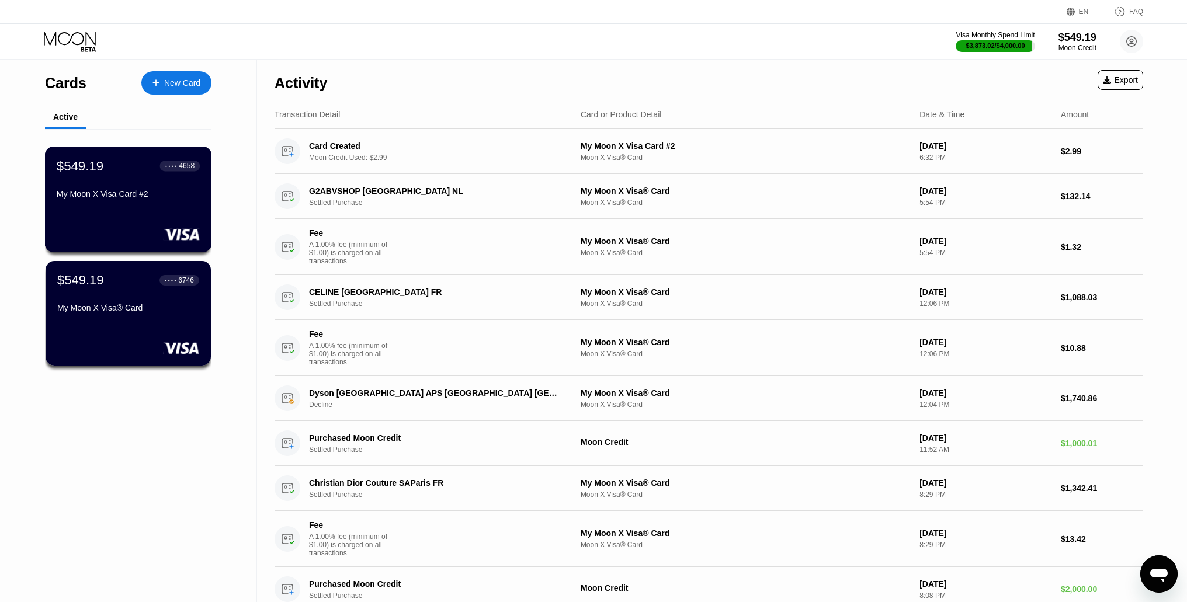 The height and width of the screenshot is (602, 1187). What do you see at coordinates (186, 166) in the screenshot?
I see `div: 4658` at bounding box center [186, 166].